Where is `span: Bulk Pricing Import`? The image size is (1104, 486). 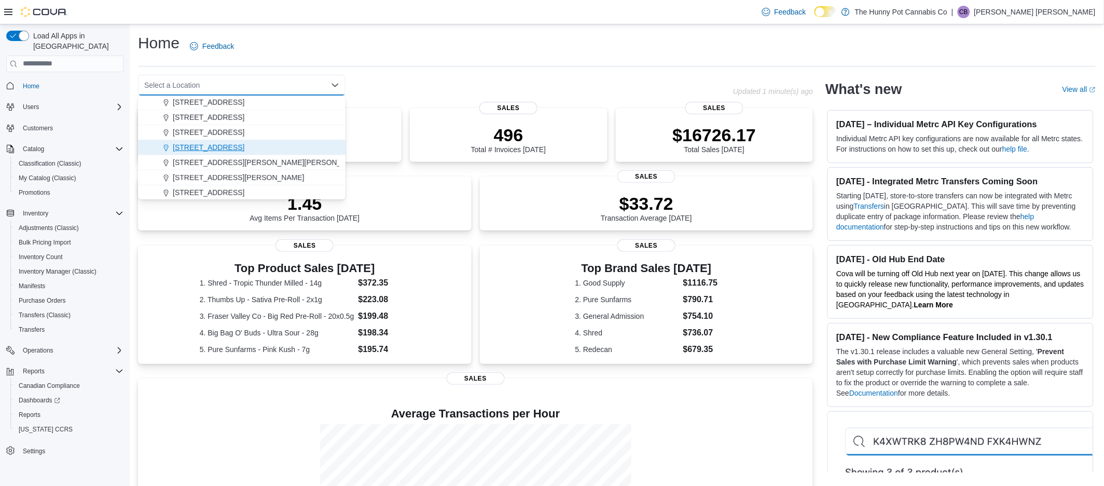 span: Bulk Pricing Import is located at coordinates (45, 242).